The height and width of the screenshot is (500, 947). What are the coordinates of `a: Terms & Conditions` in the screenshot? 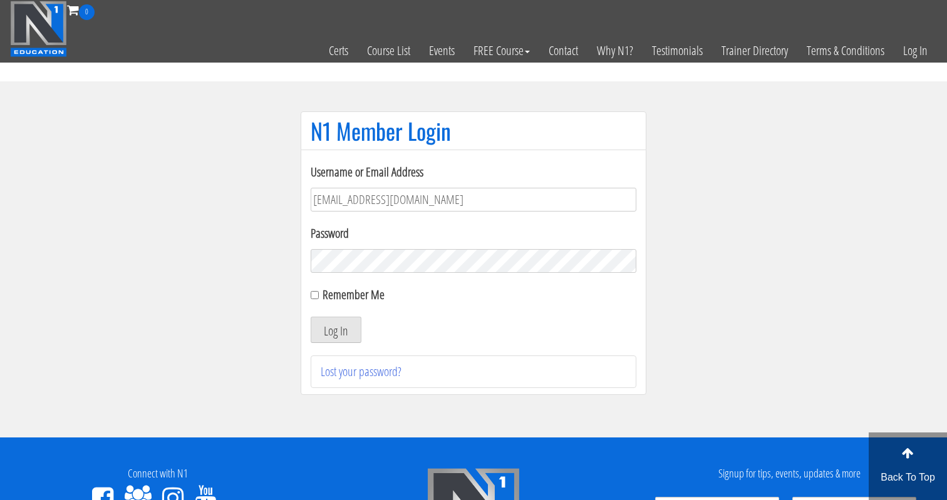 It's located at (845, 51).